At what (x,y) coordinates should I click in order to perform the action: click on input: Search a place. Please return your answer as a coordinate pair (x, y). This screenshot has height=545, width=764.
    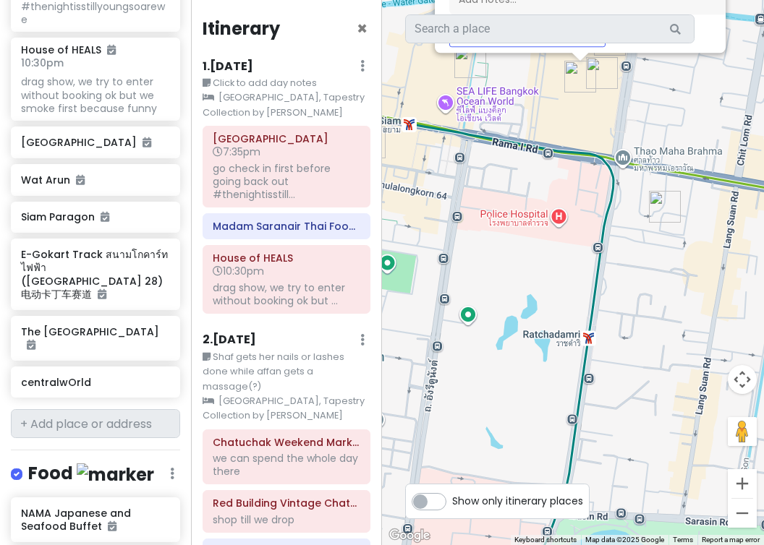
    Looking at the image, I should click on (550, 29).